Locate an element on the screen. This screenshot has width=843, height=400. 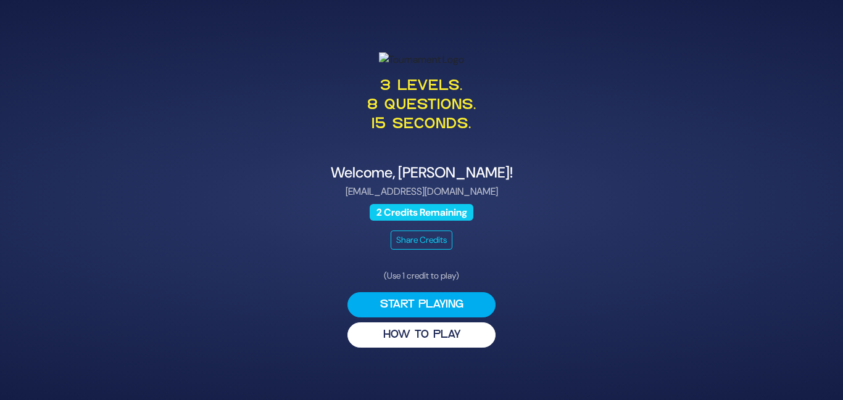
p: (Use 1 credit to play) is located at coordinates (421, 276).